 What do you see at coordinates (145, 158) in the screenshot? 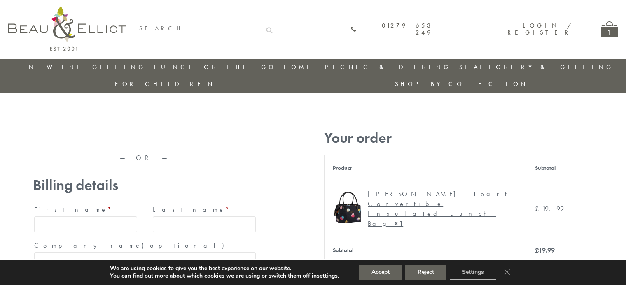
I see `p: — OR —` at bounding box center [145, 158].